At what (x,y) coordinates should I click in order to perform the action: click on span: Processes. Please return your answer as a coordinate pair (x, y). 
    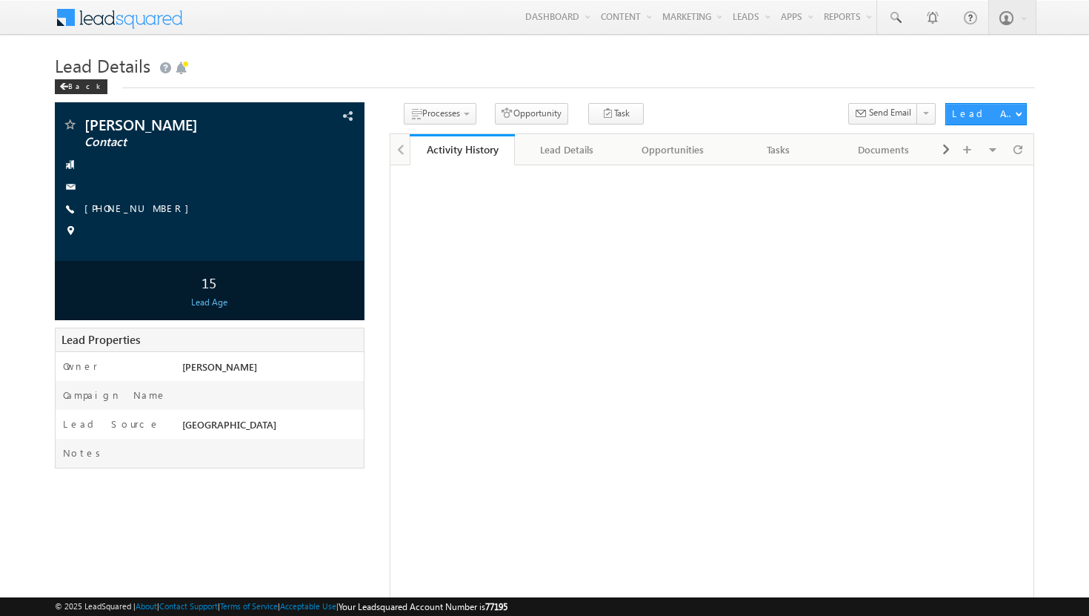
    Looking at the image, I should click on (441, 113).